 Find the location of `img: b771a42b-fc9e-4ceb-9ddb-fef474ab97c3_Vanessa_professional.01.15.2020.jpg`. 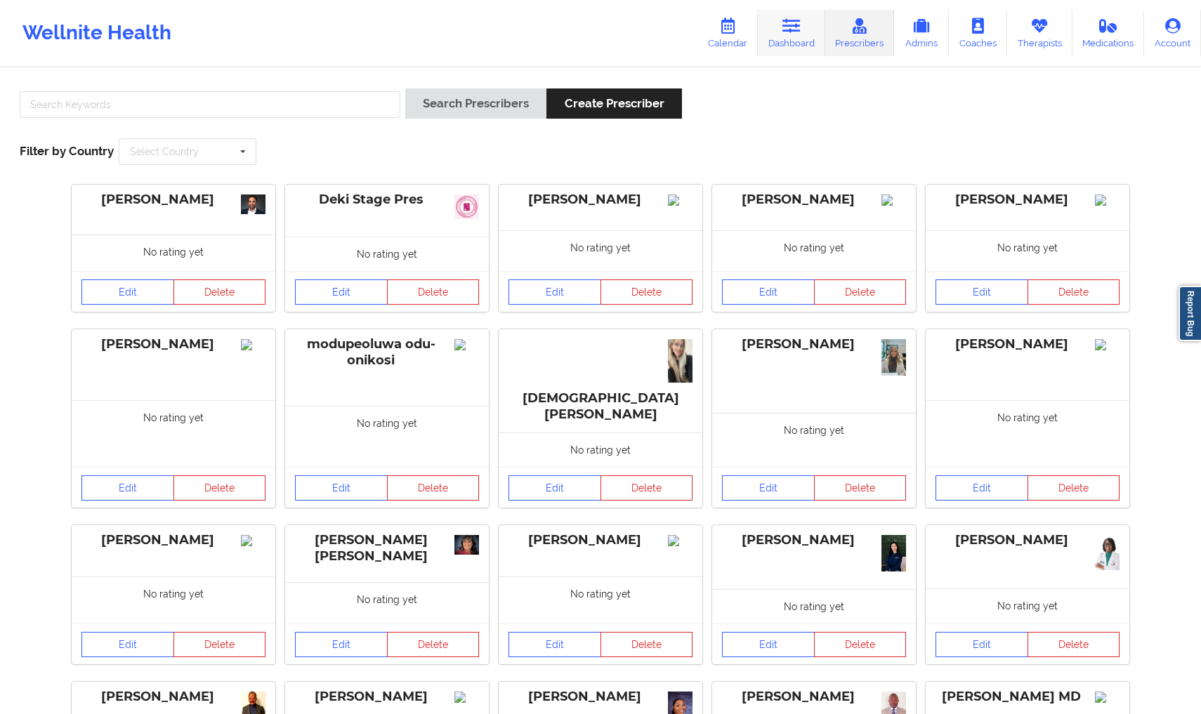

img: b771a42b-fc9e-4ceb-9ddb-fef474ab97c3_Vanessa_professional.01.15.2020.jpg is located at coordinates (466, 545).